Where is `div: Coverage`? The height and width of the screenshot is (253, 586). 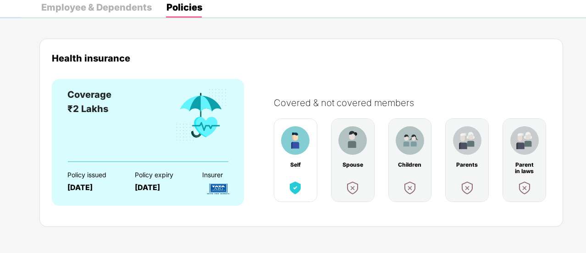
div: Coverage is located at coordinates (89, 95).